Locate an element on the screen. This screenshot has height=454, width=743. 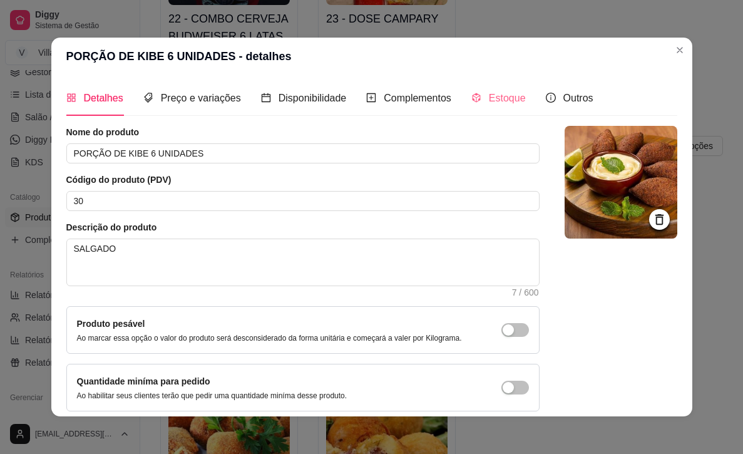
label: Quantidade miníma para pedido is located at coordinates (143, 381).